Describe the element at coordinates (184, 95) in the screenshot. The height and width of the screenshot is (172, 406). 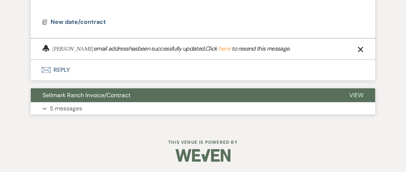
I see `button: Sellmark Ranch Invoice/Contract` at that location.